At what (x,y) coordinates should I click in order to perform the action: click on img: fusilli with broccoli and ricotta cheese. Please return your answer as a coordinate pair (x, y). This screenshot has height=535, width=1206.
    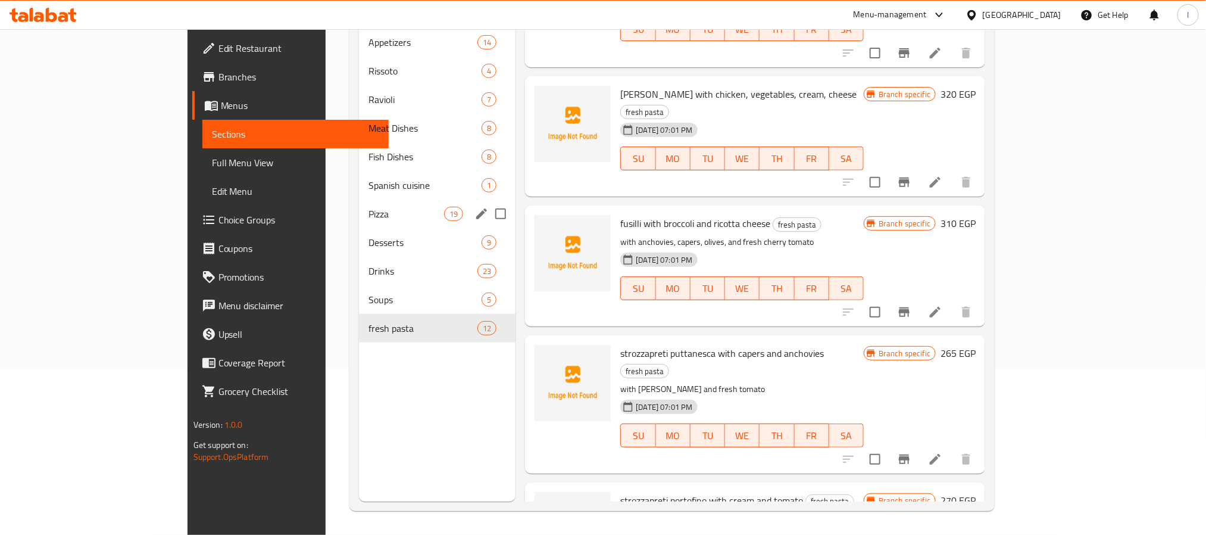
    Looking at the image, I should click on (573, 253).